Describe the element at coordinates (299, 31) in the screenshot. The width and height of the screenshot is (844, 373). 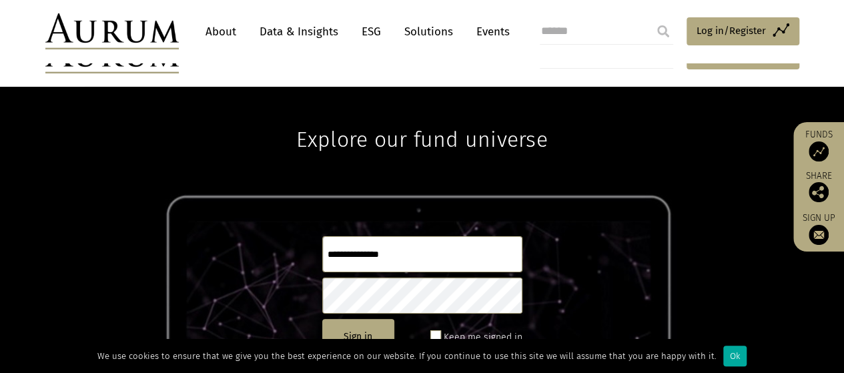
I see `a: Data & Insights` at that location.